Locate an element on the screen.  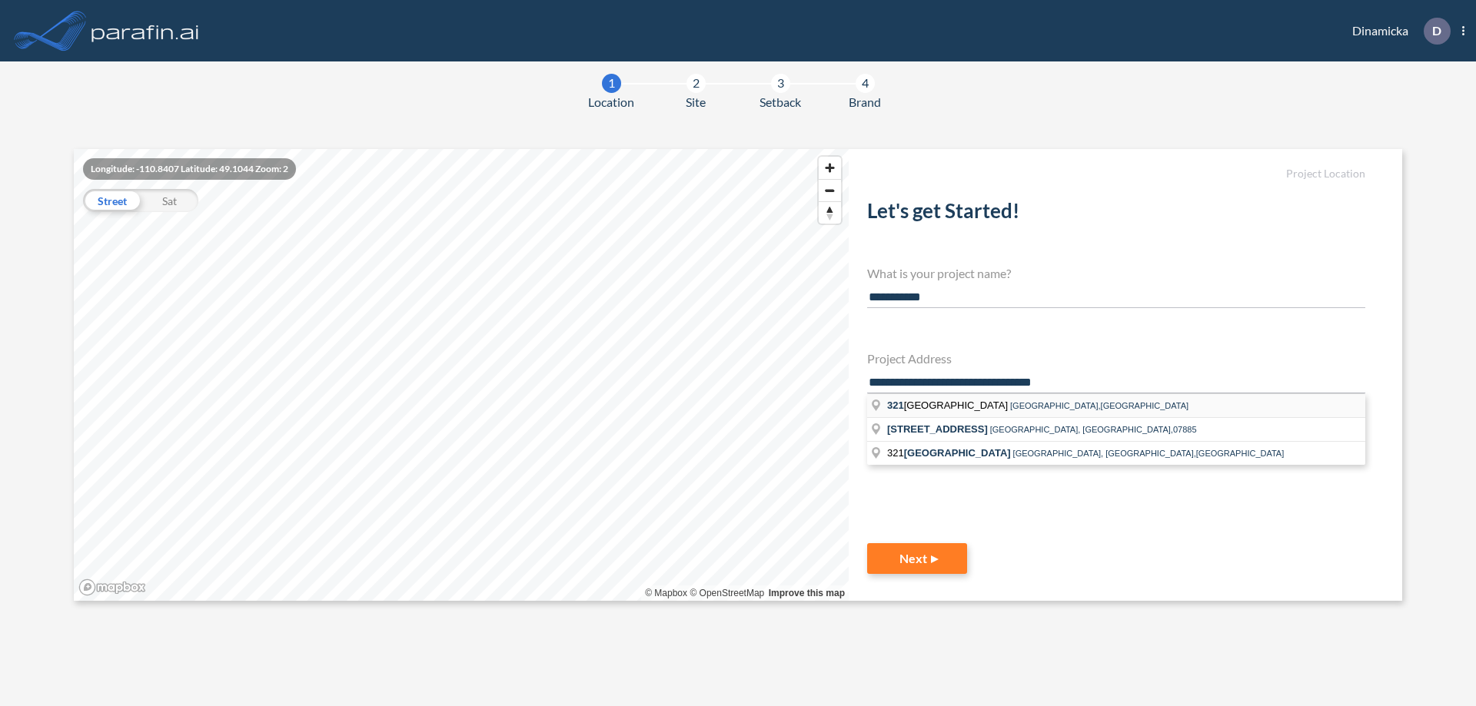
div: 2 is located at coordinates (695, 83).